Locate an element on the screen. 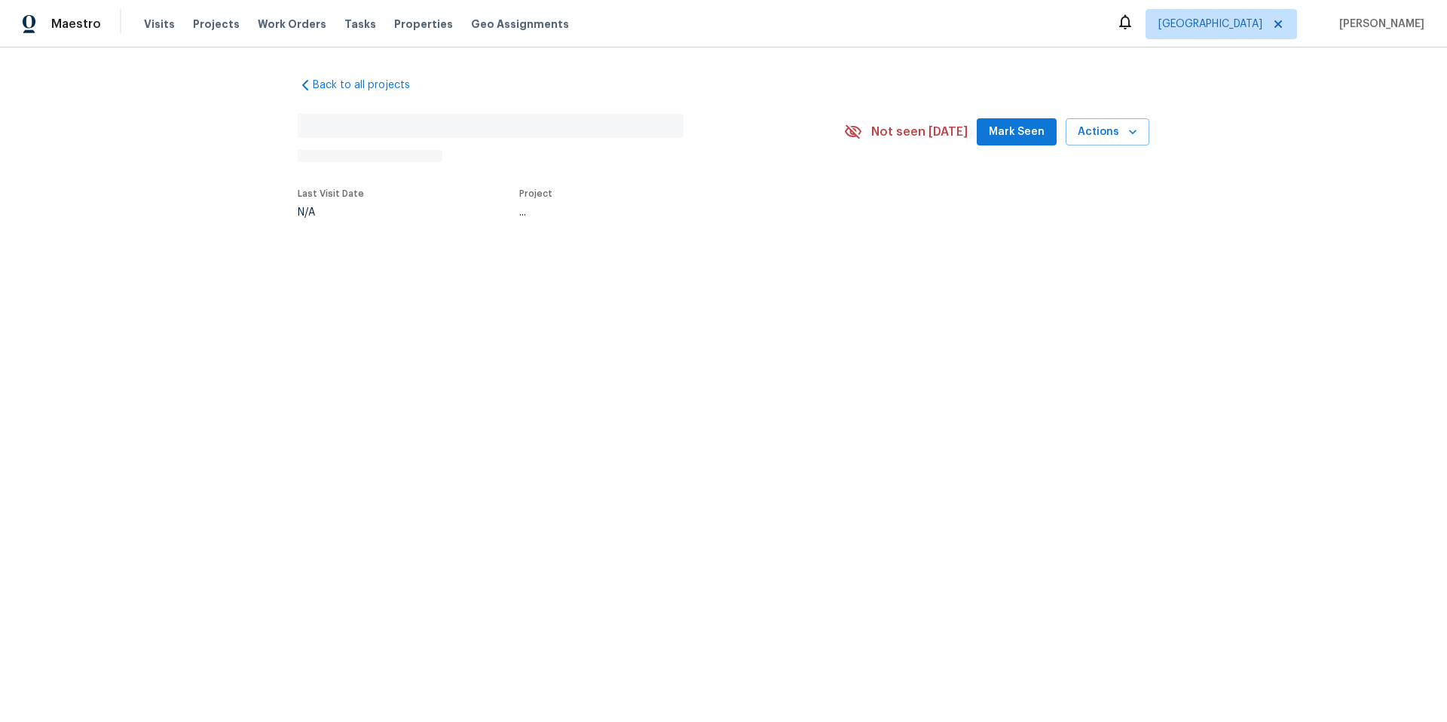 Image resolution: width=1447 pixels, height=722 pixels. a: Back to all projects is located at coordinates (370, 85).